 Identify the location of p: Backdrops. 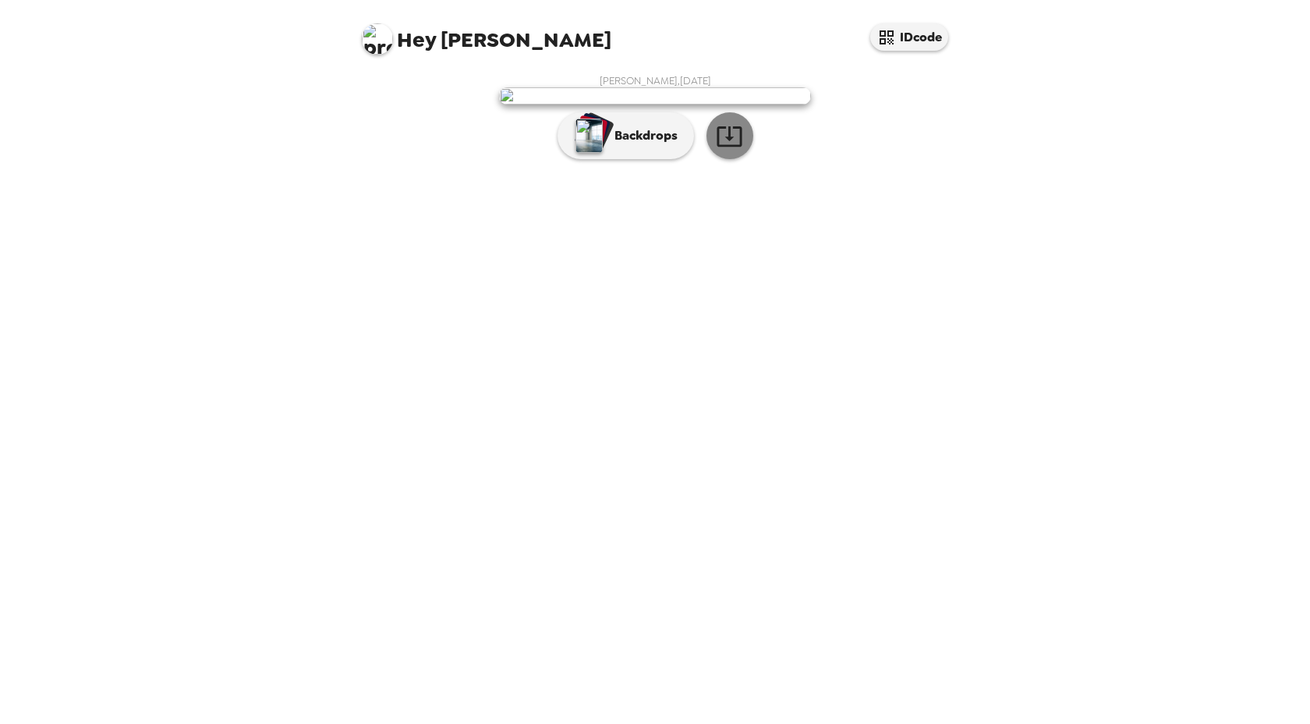
(642, 136).